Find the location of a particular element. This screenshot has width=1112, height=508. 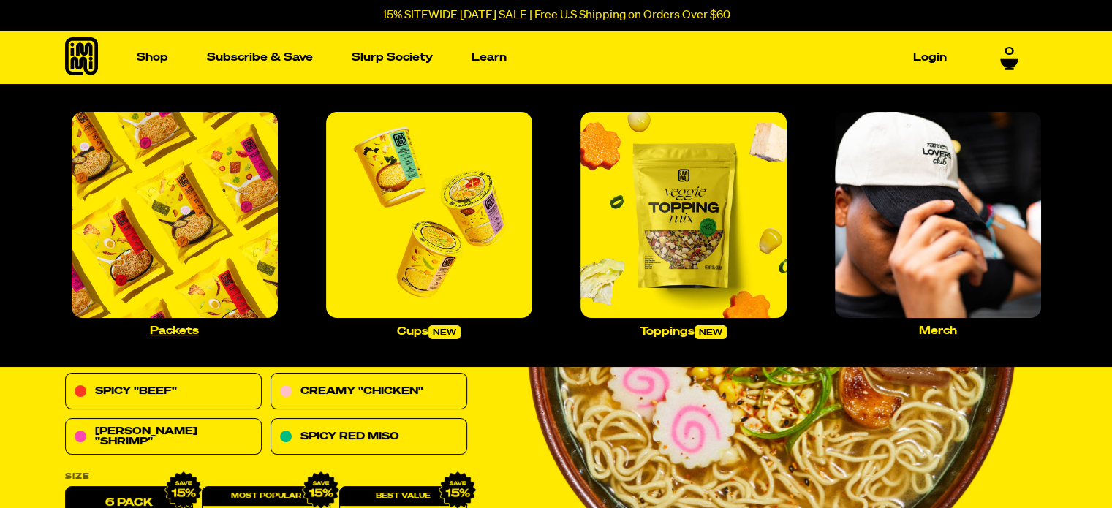

a: Cupsnew is located at coordinates (429, 225).